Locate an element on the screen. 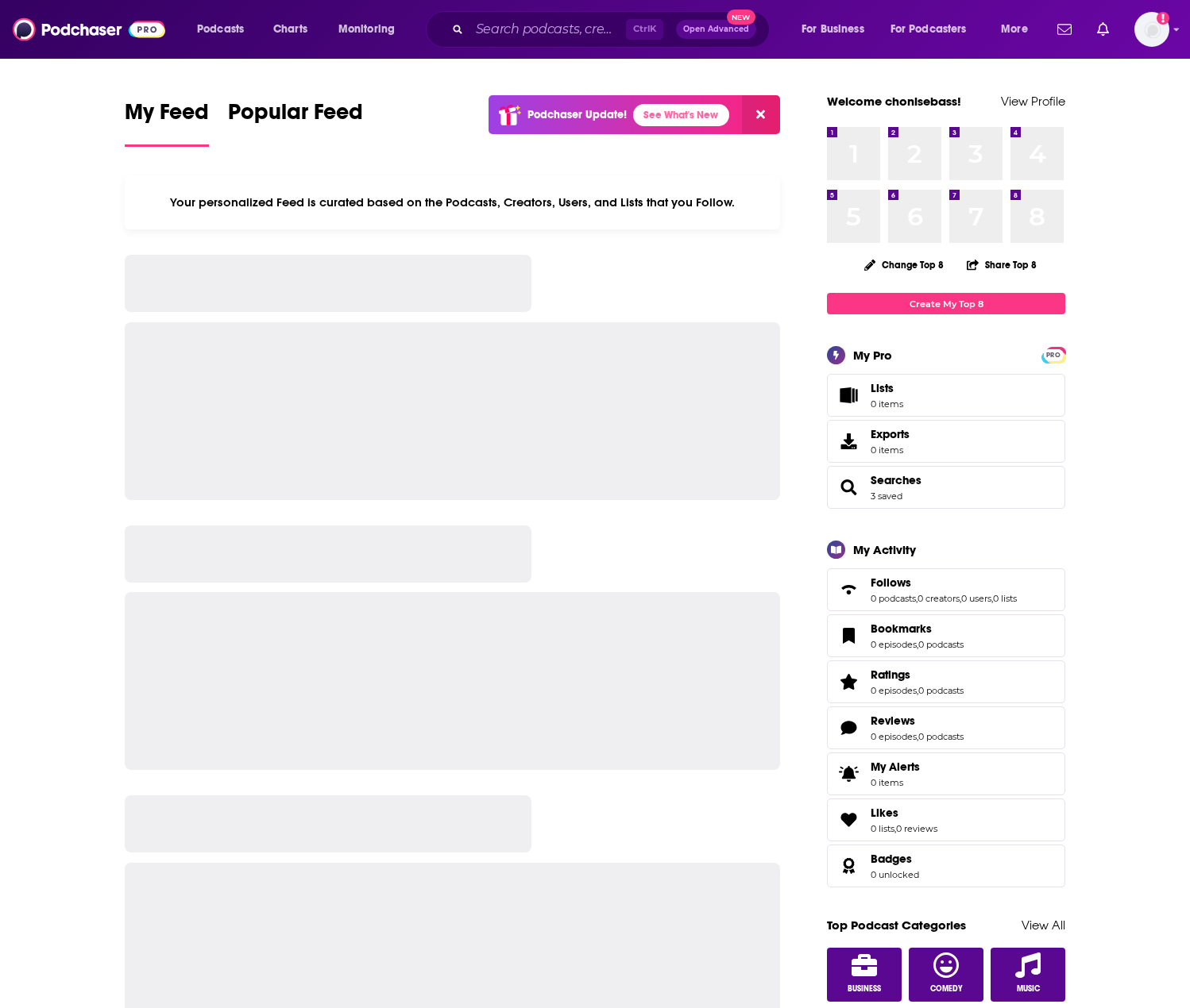 Image resolution: width=1190 pixels, height=1008 pixels. a: Top Podcast Categories is located at coordinates (896, 925).